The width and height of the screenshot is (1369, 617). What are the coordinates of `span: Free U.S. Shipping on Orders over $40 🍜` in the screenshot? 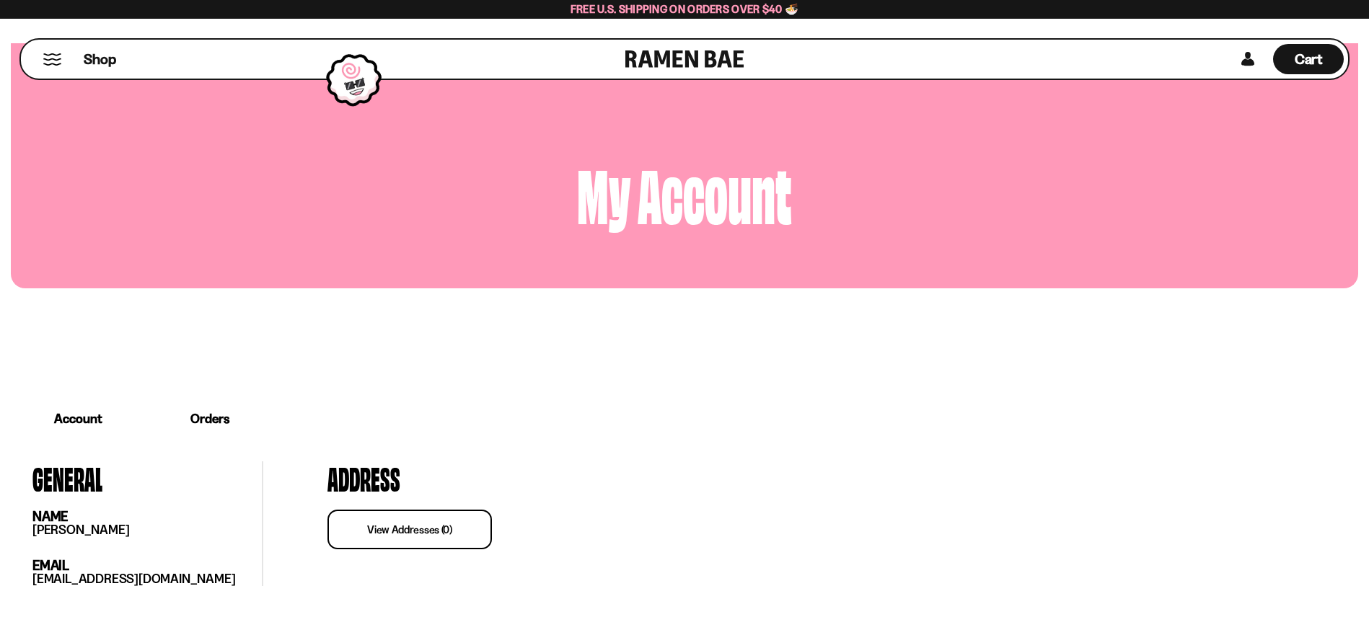 It's located at (685, 9).